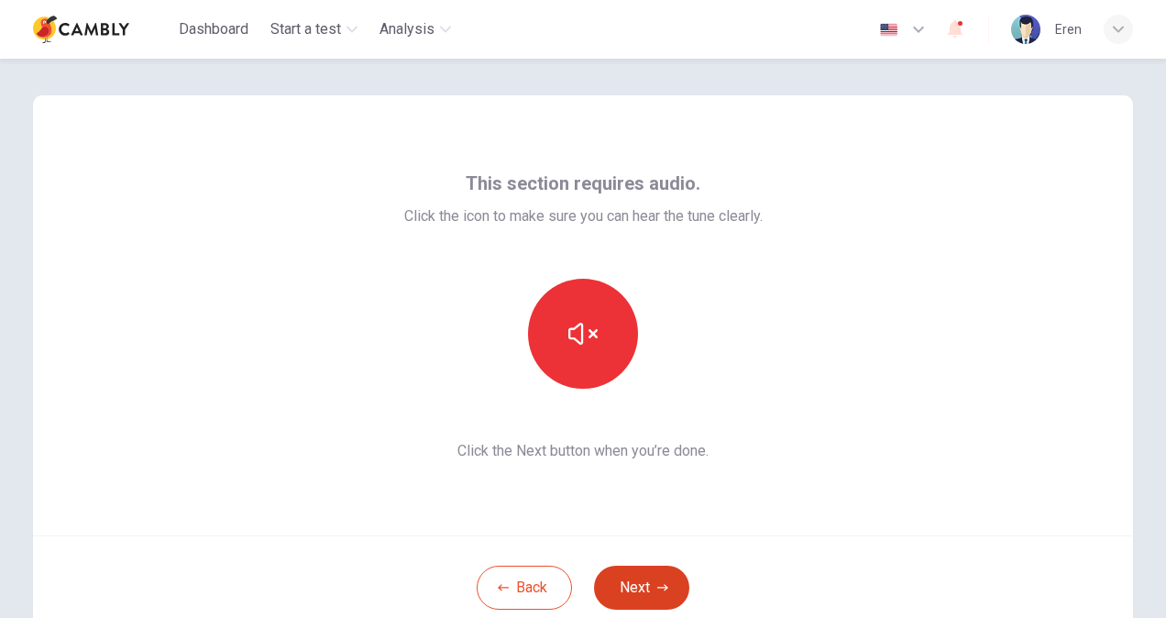 The height and width of the screenshot is (618, 1166). What do you see at coordinates (642, 588) in the screenshot?
I see `button: Next` at bounding box center [642, 588].